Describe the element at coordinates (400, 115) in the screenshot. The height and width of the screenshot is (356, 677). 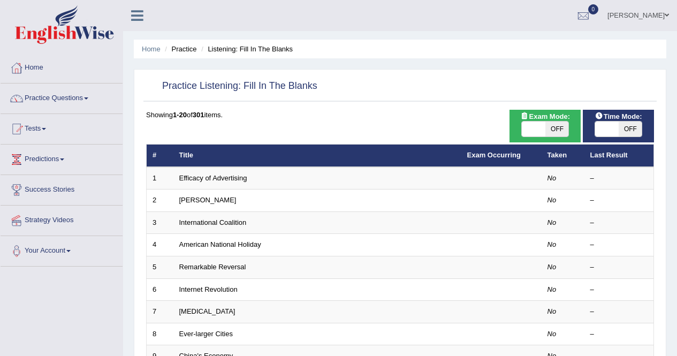
I see `div: Showing of items.` at that location.